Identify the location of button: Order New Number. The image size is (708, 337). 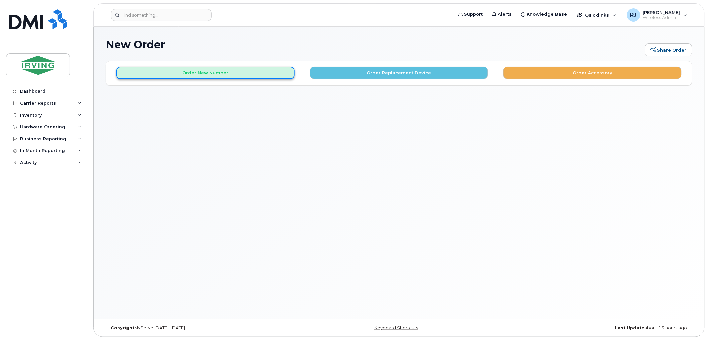
(205, 73).